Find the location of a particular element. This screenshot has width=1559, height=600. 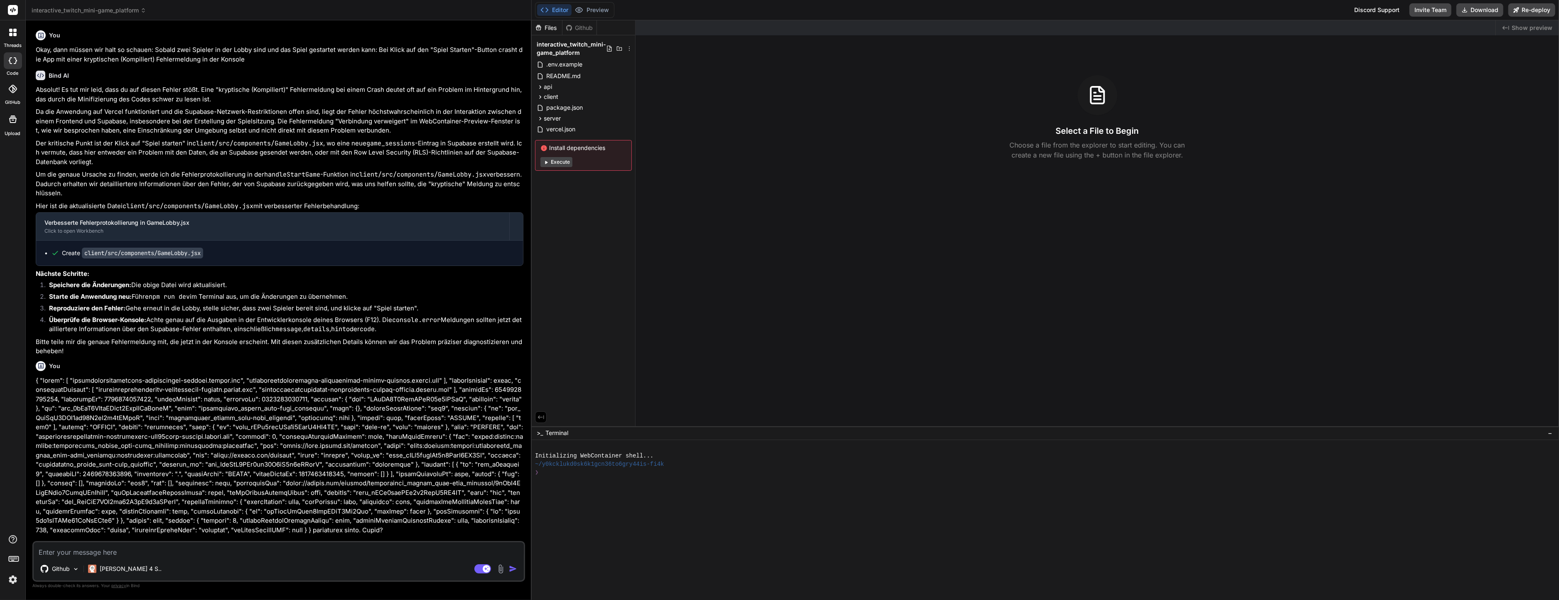

div: Verbesserte Fehlerprotokollierung in GameLobby.jsx is located at coordinates (272, 223).